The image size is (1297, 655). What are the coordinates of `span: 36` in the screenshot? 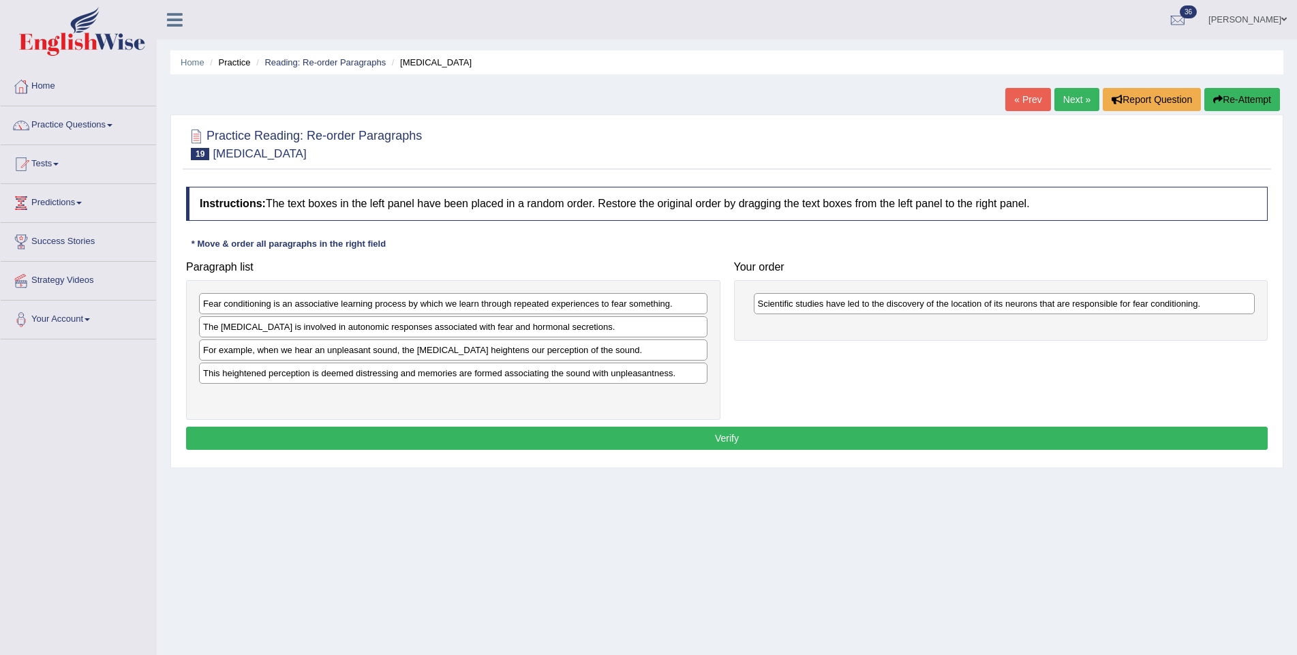 It's located at (1188, 12).